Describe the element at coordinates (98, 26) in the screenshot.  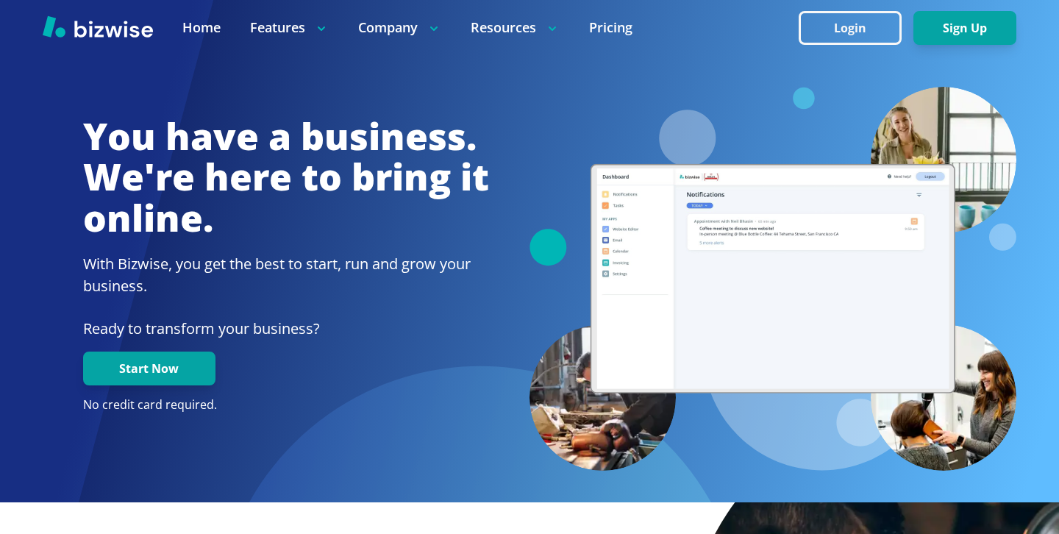
I see `img: Bizwise Logo` at that location.